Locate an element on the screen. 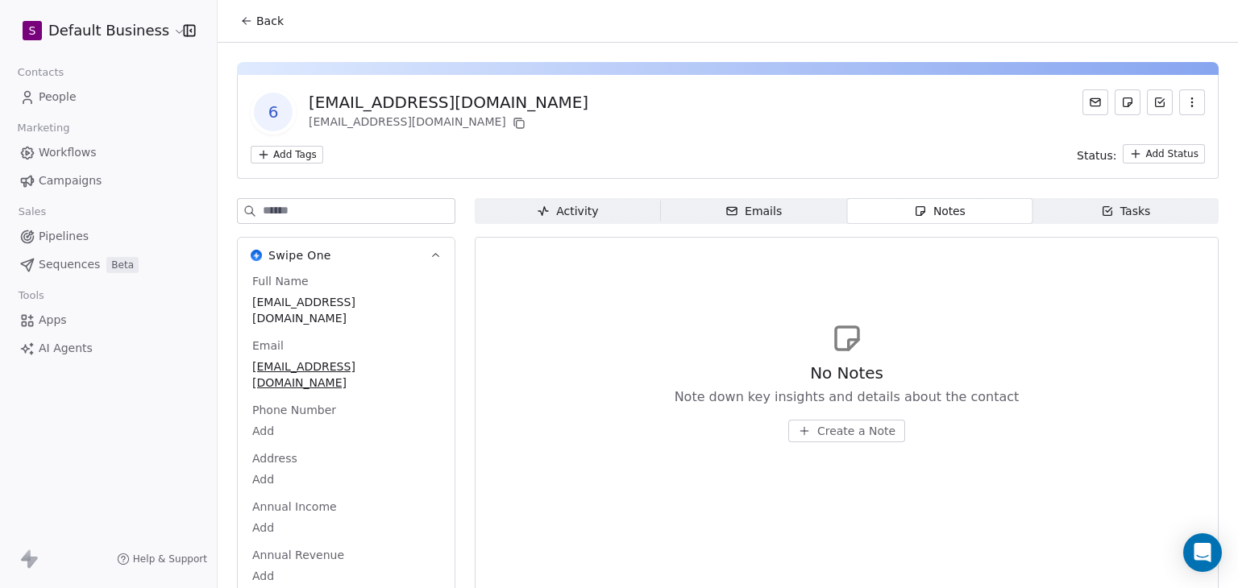  span: Back is located at coordinates (270, 21).